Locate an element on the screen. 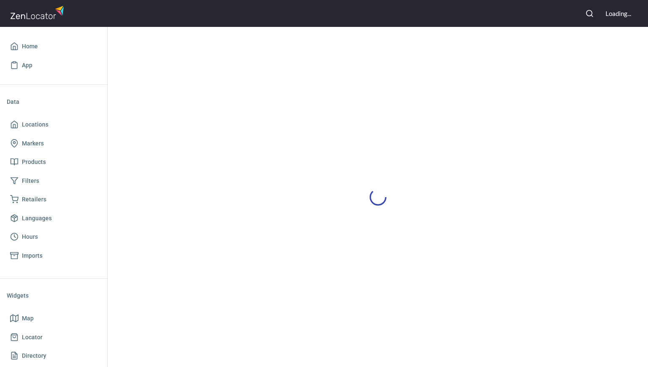  button: Search is located at coordinates (590, 13).